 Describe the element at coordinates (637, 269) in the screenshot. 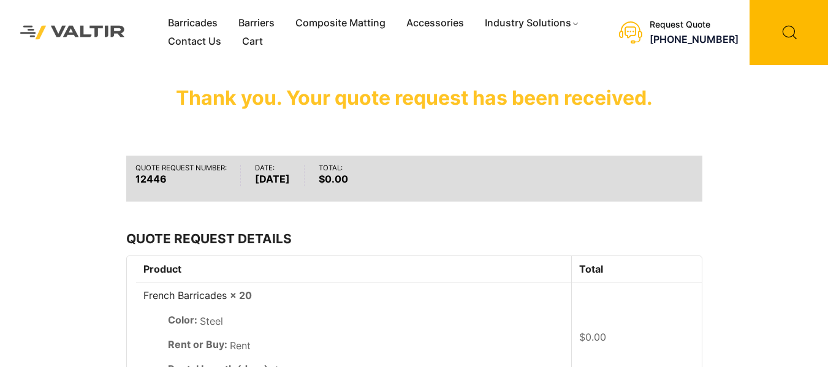

I see `th: Total` at that location.